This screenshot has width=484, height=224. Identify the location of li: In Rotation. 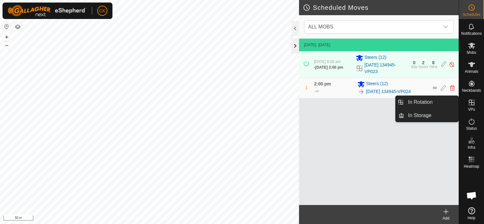
(427, 102).